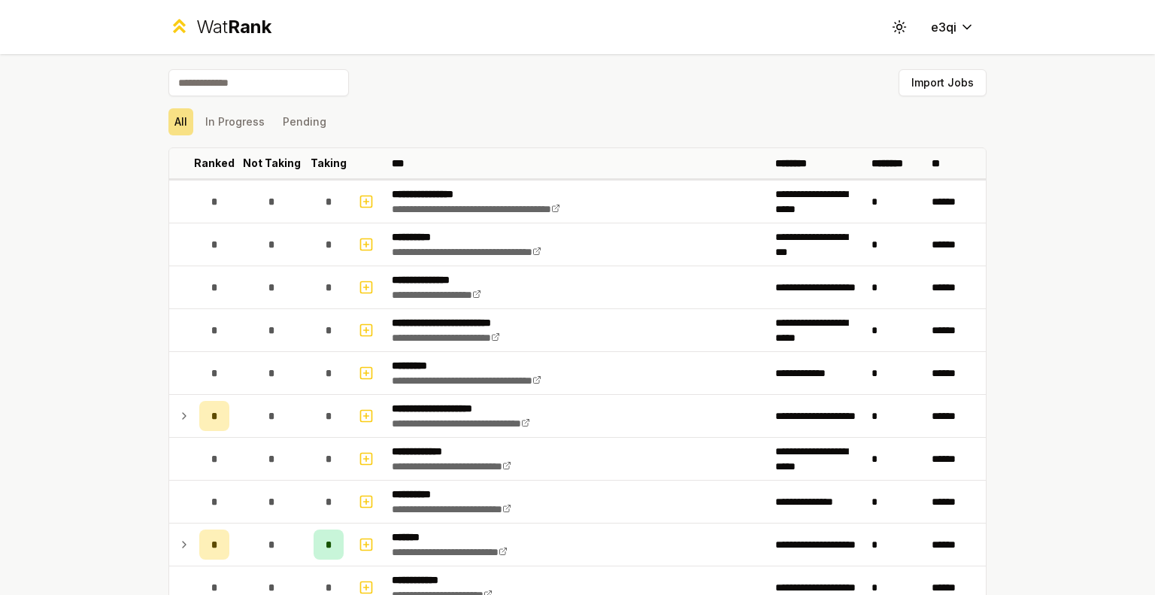  Describe the element at coordinates (180, 122) in the screenshot. I see `button: All` at that location.